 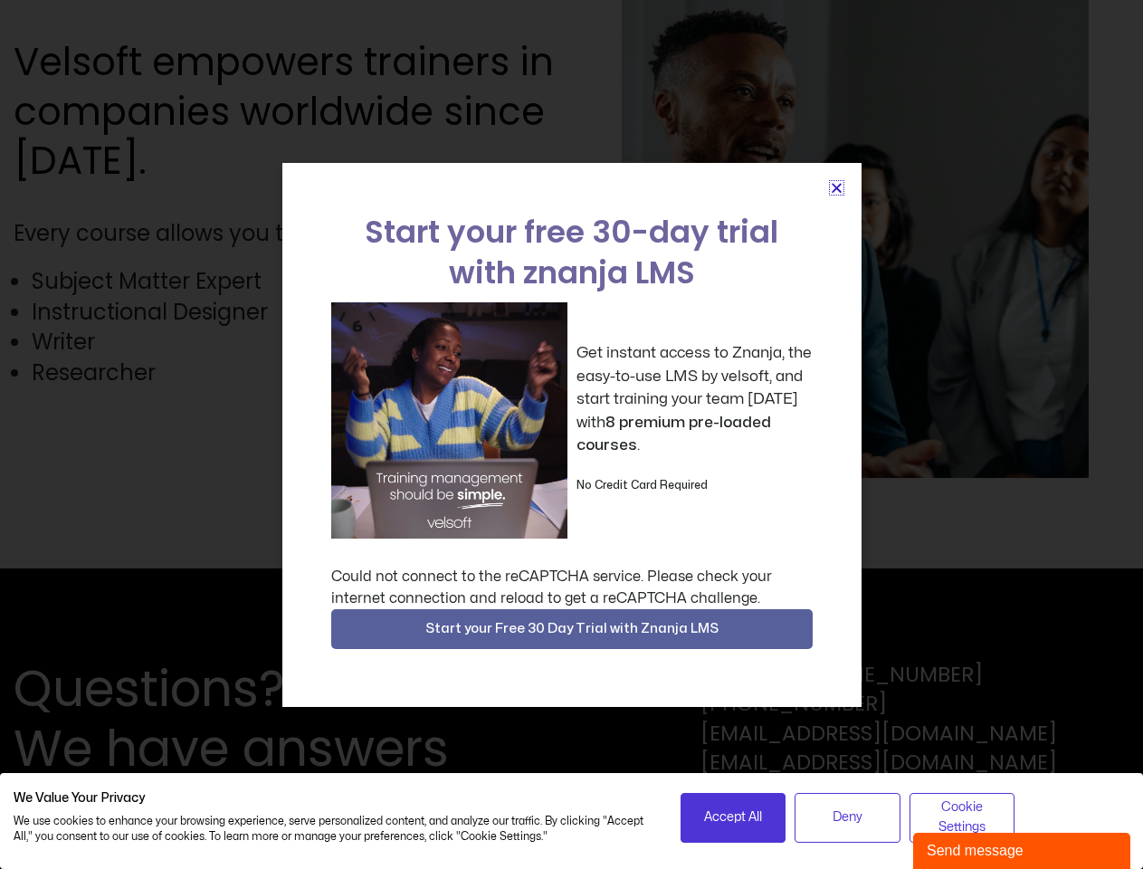 What do you see at coordinates (572, 629) in the screenshot?
I see `span: Start your Free 30 Day Trial with Znanja LMS` at bounding box center [572, 629].